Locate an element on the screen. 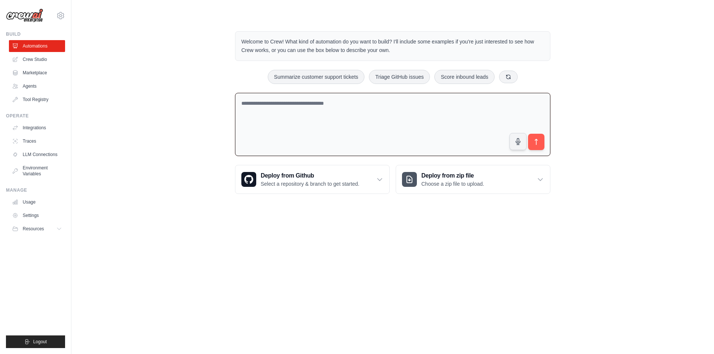 Image resolution: width=714 pixels, height=354 pixels. a: LLM Connections is located at coordinates (37, 155).